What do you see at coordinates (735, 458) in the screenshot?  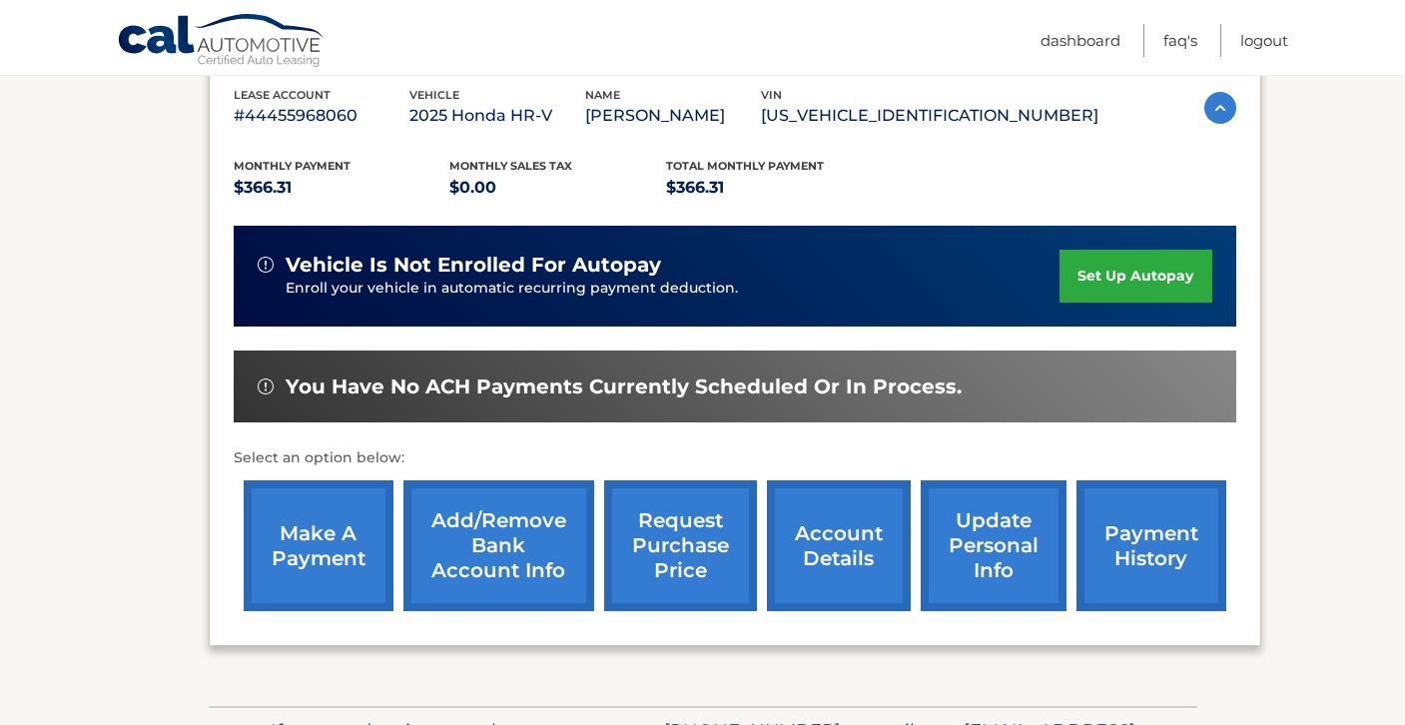 I see `p: Select an option below:` at bounding box center [735, 458].